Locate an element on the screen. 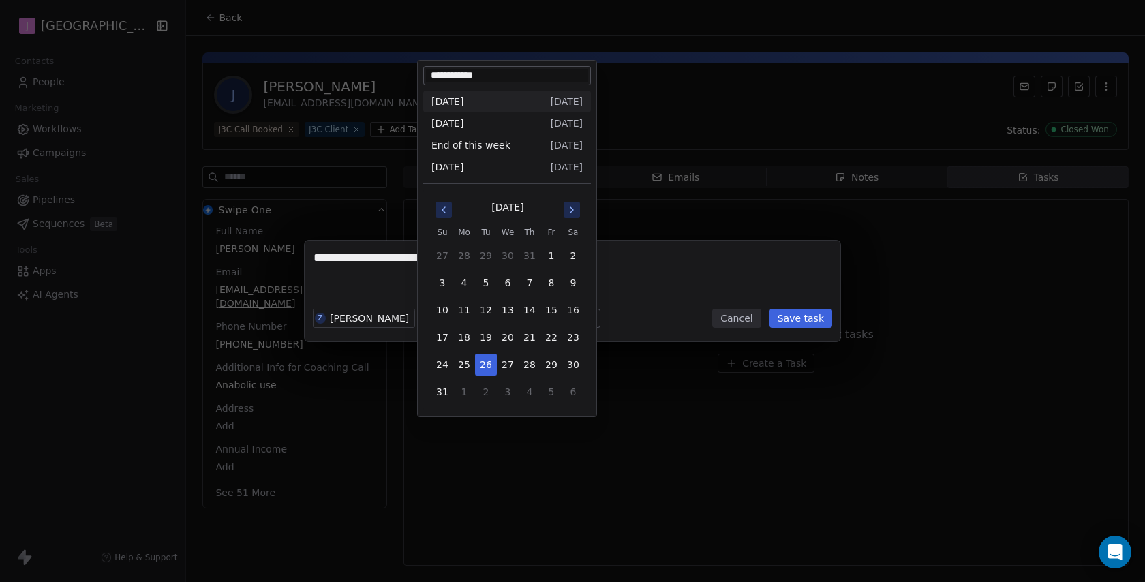 This screenshot has height=582, width=1145. th: Tuesday is located at coordinates (486, 232).